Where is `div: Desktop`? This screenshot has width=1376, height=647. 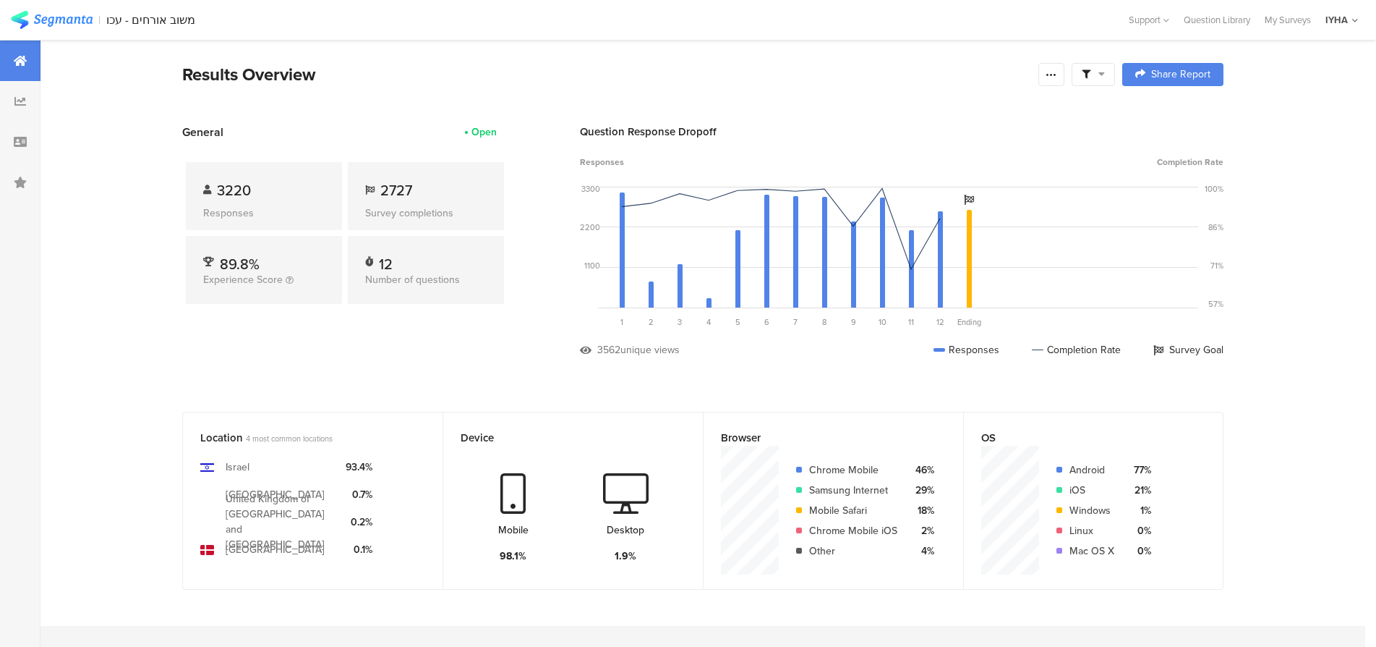 div: Desktop is located at coordinates (626, 529).